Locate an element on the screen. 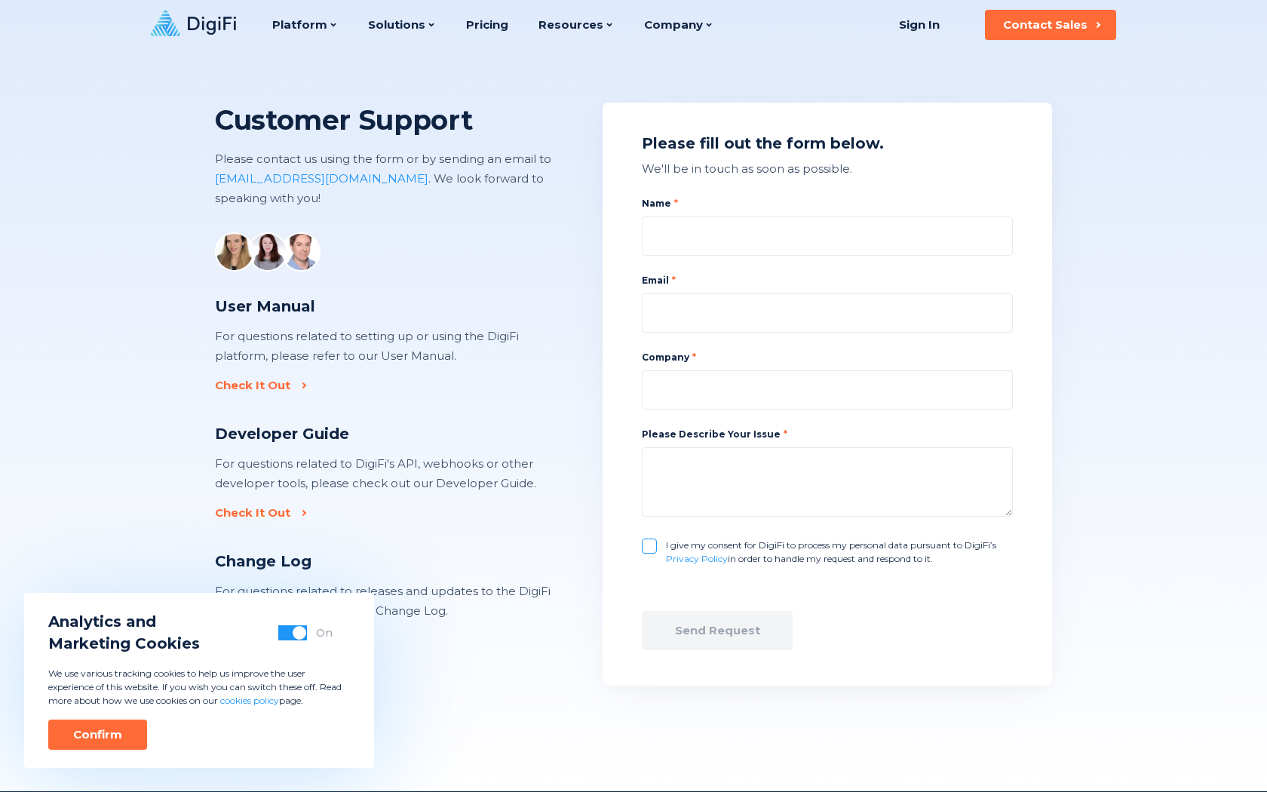  button: Contact Sales is located at coordinates (1051, 25).